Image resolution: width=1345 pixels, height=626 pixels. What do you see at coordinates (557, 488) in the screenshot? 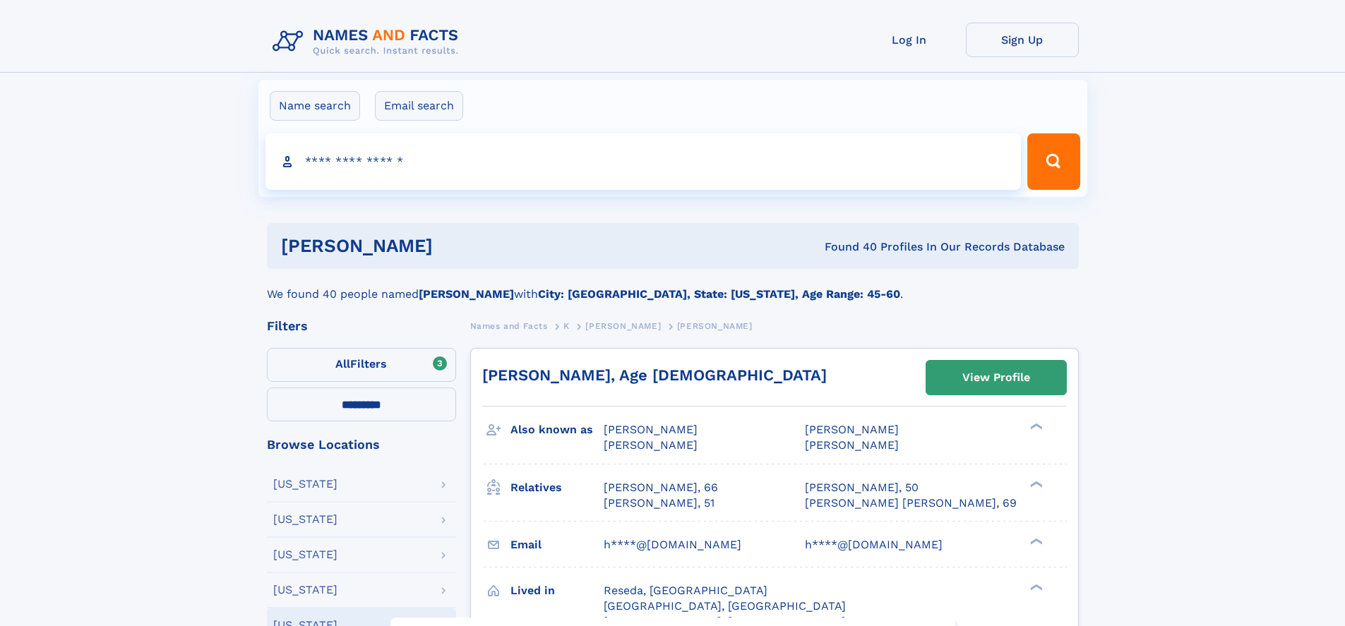
I see `h3: Relatives` at bounding box center [557, 488].